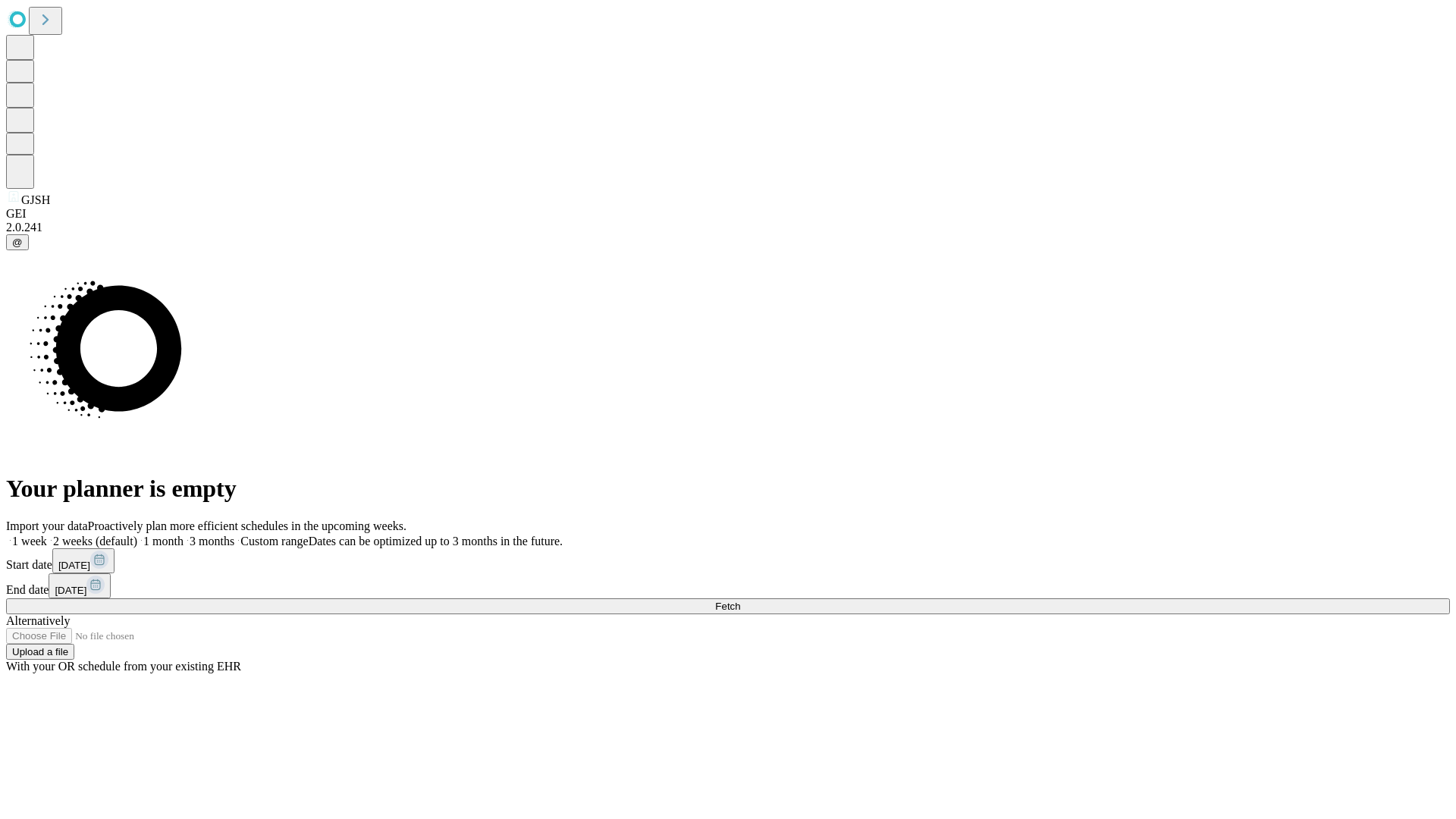  Describe the element at coordinates (38, 620) in the screenshot. I see `span: Alternatively` at that location.